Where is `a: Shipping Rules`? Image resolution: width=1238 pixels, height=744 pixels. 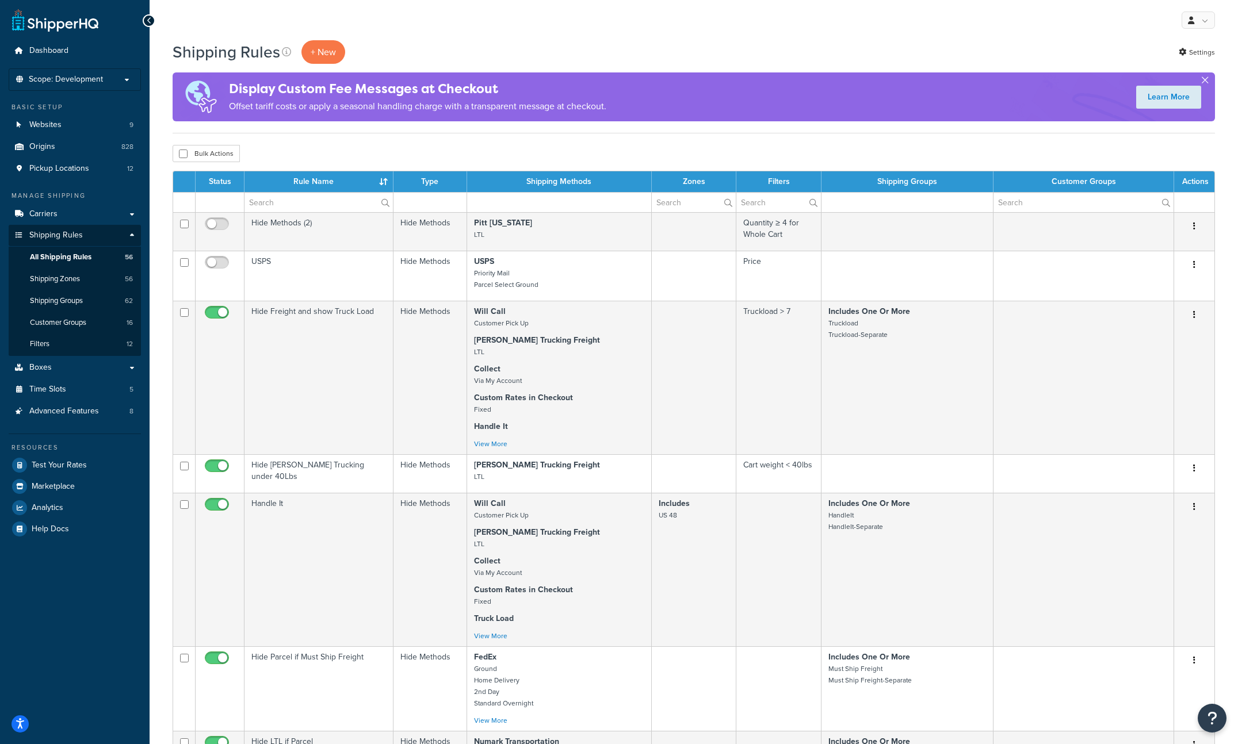
a: Shipping Rules is located at coordinates (75, 235).